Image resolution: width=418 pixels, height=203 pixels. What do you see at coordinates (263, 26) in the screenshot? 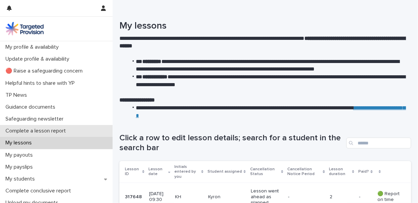
I see `h1: My lessons` at bounding box center [263, 26].